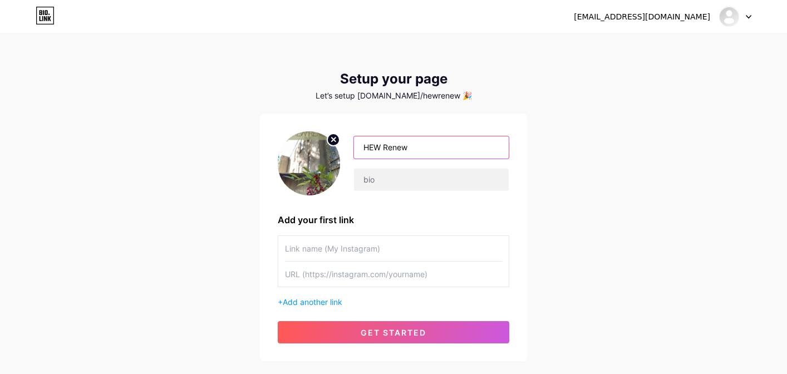  What do you see at coordinates (394, 332) in the screenshot?
I see `button: get started` at bounding box center [394, 332].